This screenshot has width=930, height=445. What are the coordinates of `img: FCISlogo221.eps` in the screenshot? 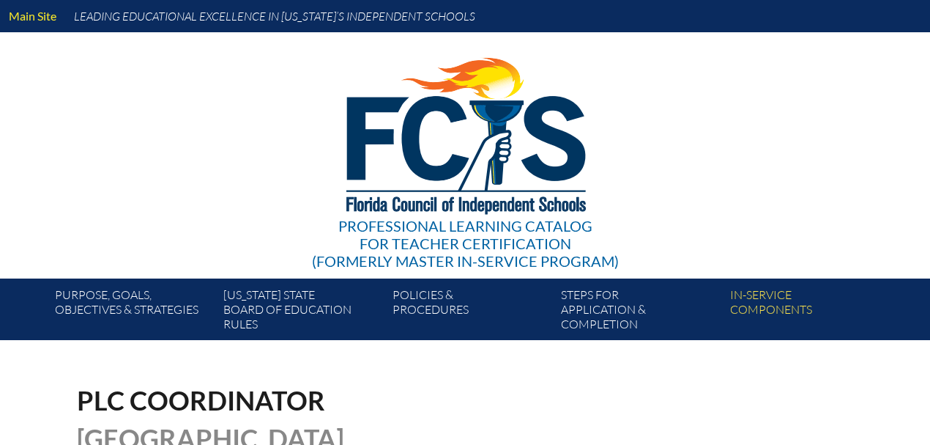 It's located at (465, 132).